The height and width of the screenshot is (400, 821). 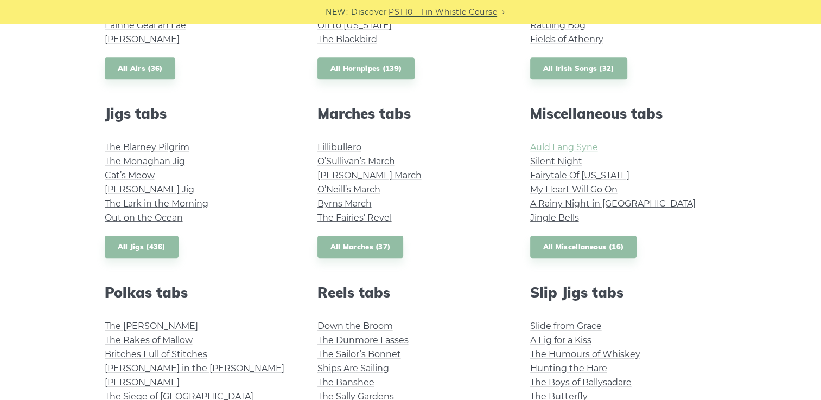 What do you see at coordinates (563, 147) in the screenshot?
I see `a: Auld Lang Syne` at bounding box center [563, 147].